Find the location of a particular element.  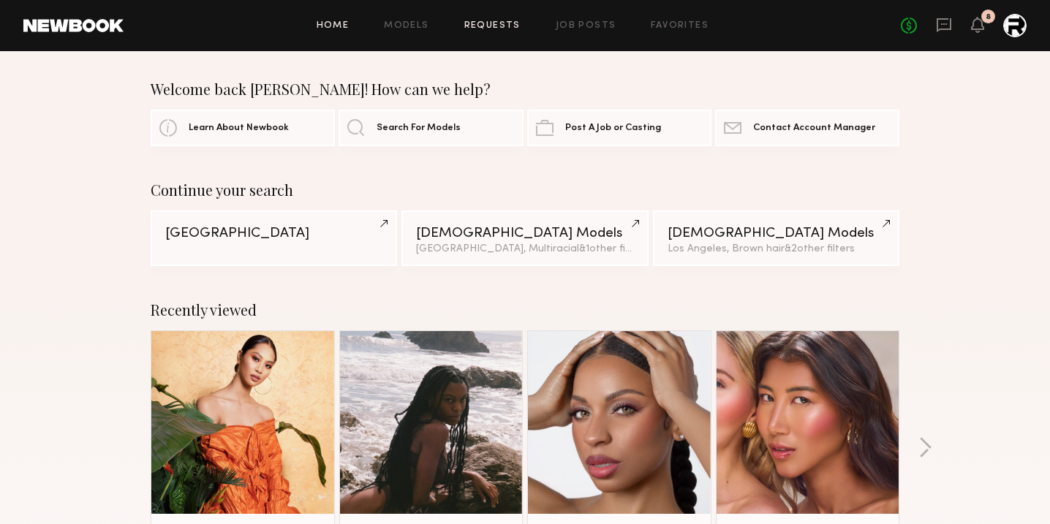

span: Contact Account Manager is located at coordinates (814, 128).